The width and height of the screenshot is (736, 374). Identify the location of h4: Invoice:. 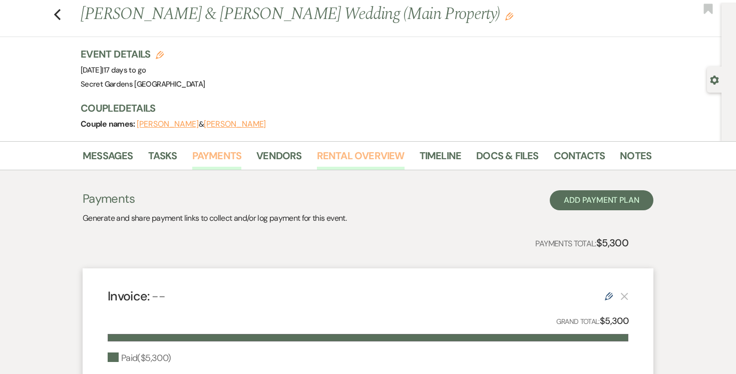
(136, 296).